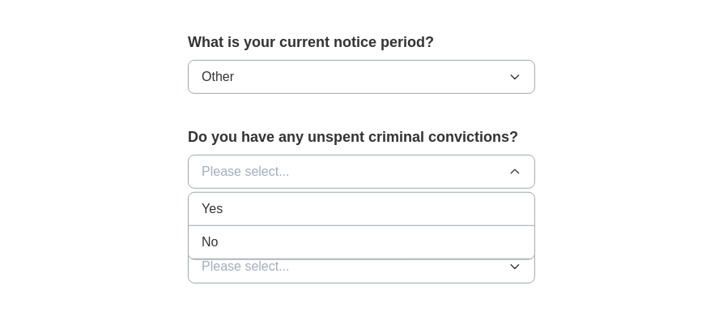 The width and height of the screenshot is (723, 316). What do you see at coordinates (361, 137) in the screenshot?
I see `label: Do you have any unspent criminal convictions?` at bounding box center [361, 137].